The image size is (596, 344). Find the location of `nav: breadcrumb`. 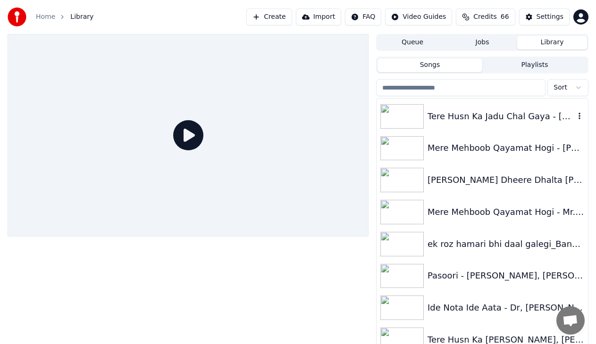

nav: breadcrumb is located at coordinates (65, 17).